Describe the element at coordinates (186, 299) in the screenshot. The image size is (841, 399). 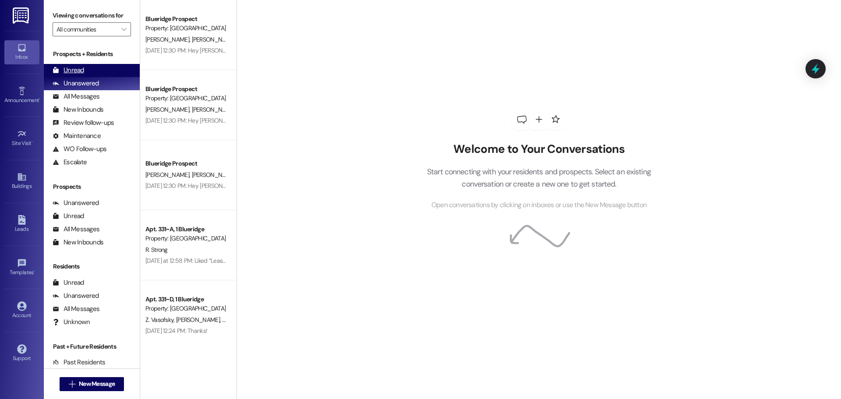
I see `div: Apt. 331~D, 1 Blueridge` at that location.